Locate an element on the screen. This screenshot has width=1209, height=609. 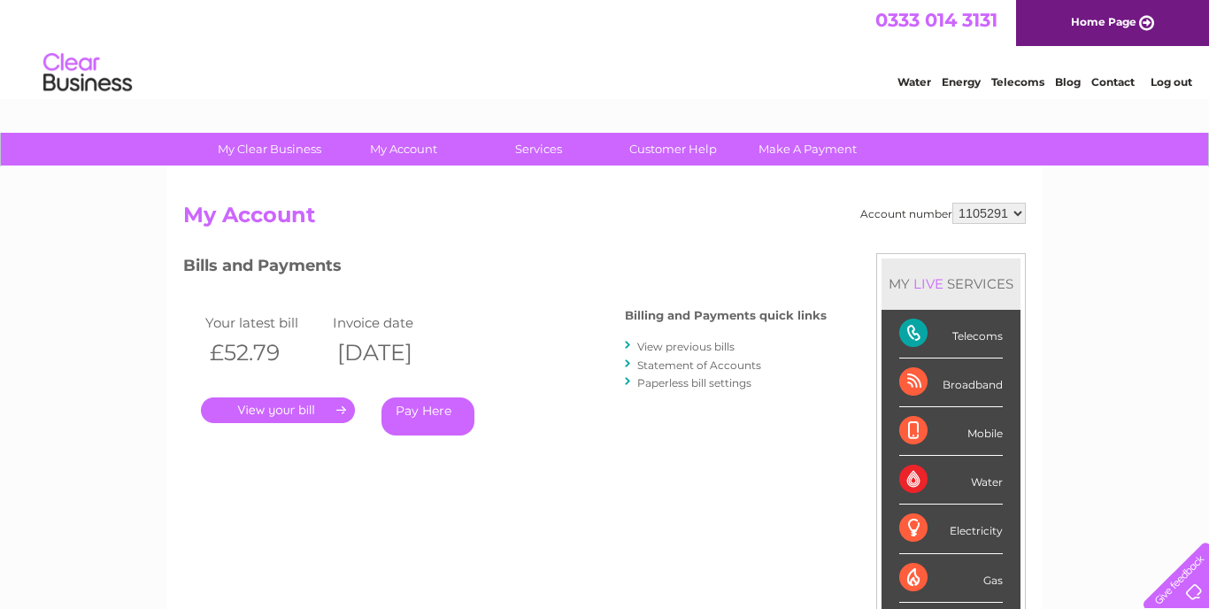
img: logo.png is located at coordinates (88, 73).